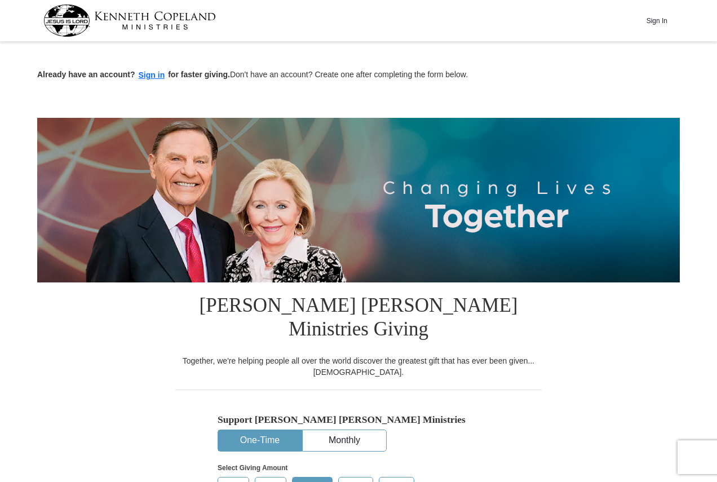 The height and width of the screenshot is (482, 717). I want to click on p: Don't have an account? Create one after completing the form below., so click(358, 75).